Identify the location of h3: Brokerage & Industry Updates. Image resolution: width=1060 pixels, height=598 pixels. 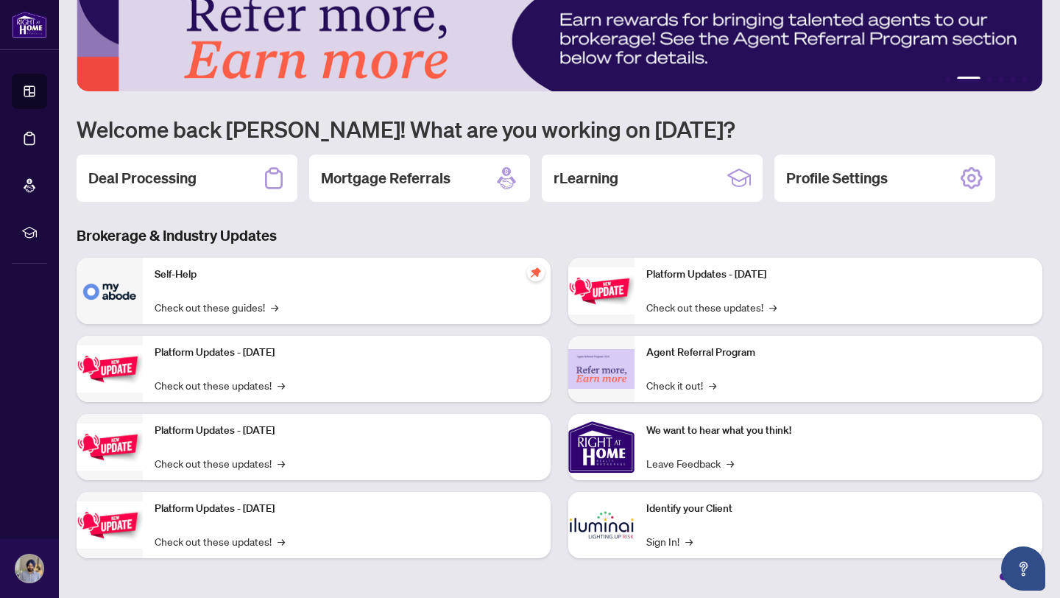
(559, 236).